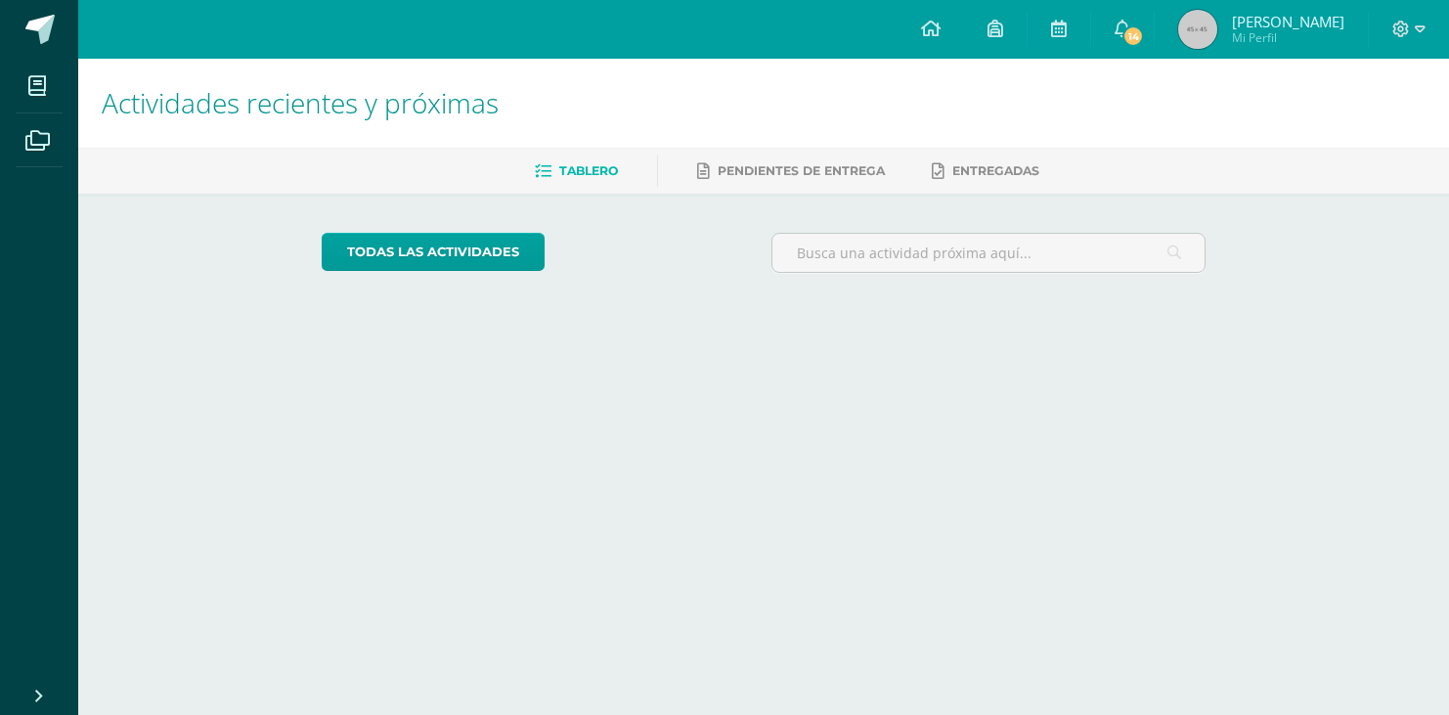 Image resolution: width=1449 pixels, height=715 pixels. What do you see at coordinates (576, 171) in the screenshot?
I see `a: Tablero` at bounding box center [576, 171].